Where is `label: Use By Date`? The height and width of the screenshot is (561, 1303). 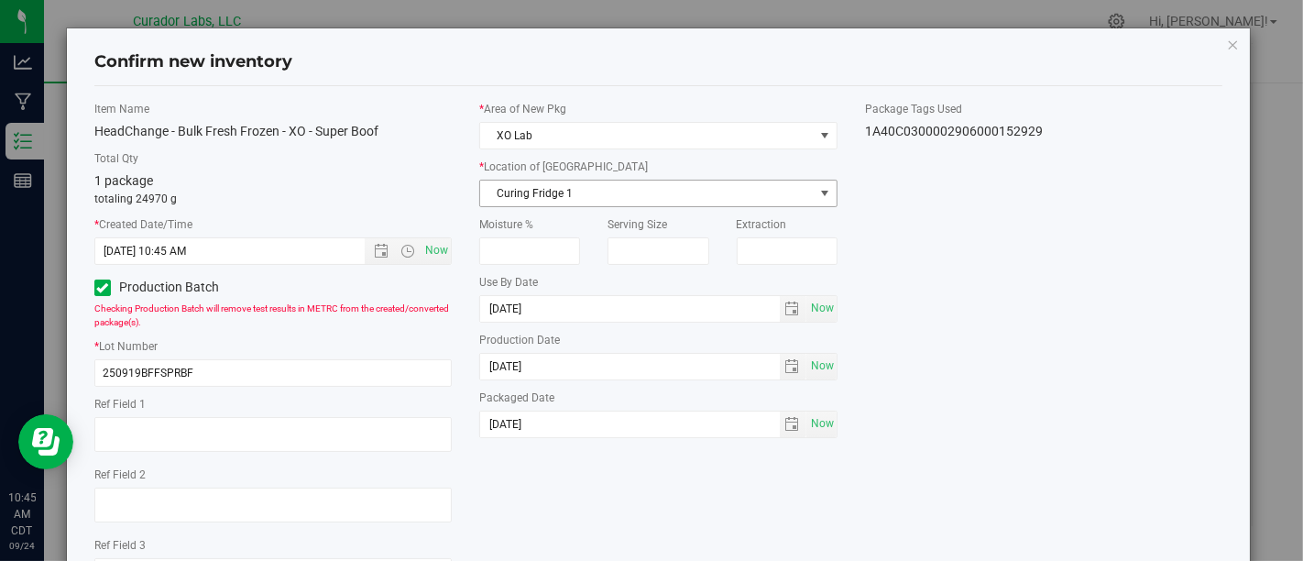
label: Use By Date is located at coordinates (658, 282).